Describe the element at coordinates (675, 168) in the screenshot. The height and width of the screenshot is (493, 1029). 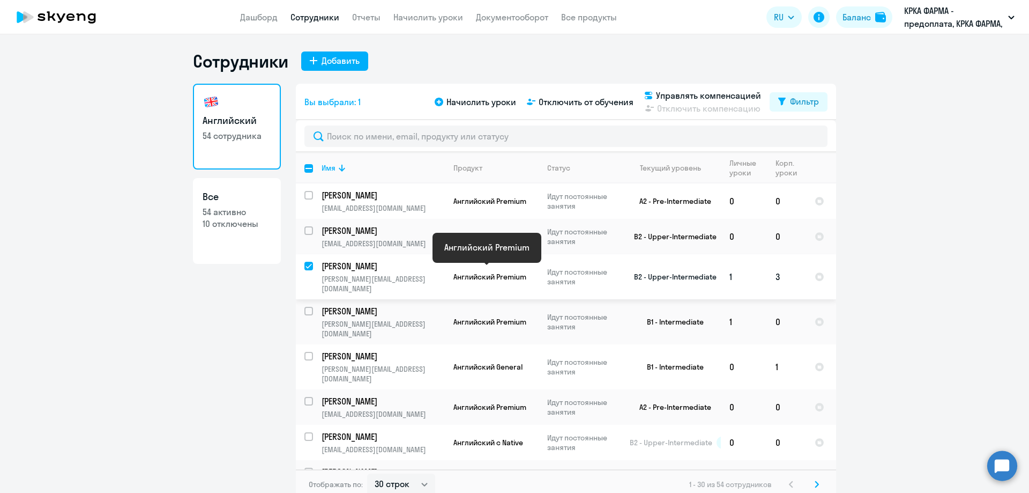
I see `div: Текущий уровень` at that location.